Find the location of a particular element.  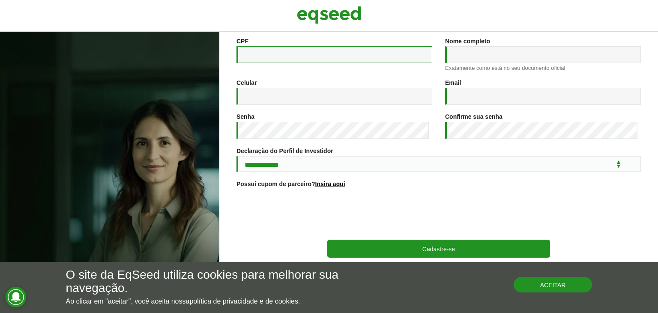

div: Exatamente como está no seu documento oficial is located at coordinates (542, 68).